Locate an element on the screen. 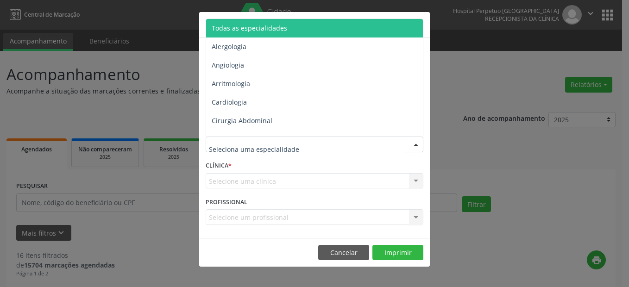  span: Cirurgia Abdominal is located at coordinates (242, 120).